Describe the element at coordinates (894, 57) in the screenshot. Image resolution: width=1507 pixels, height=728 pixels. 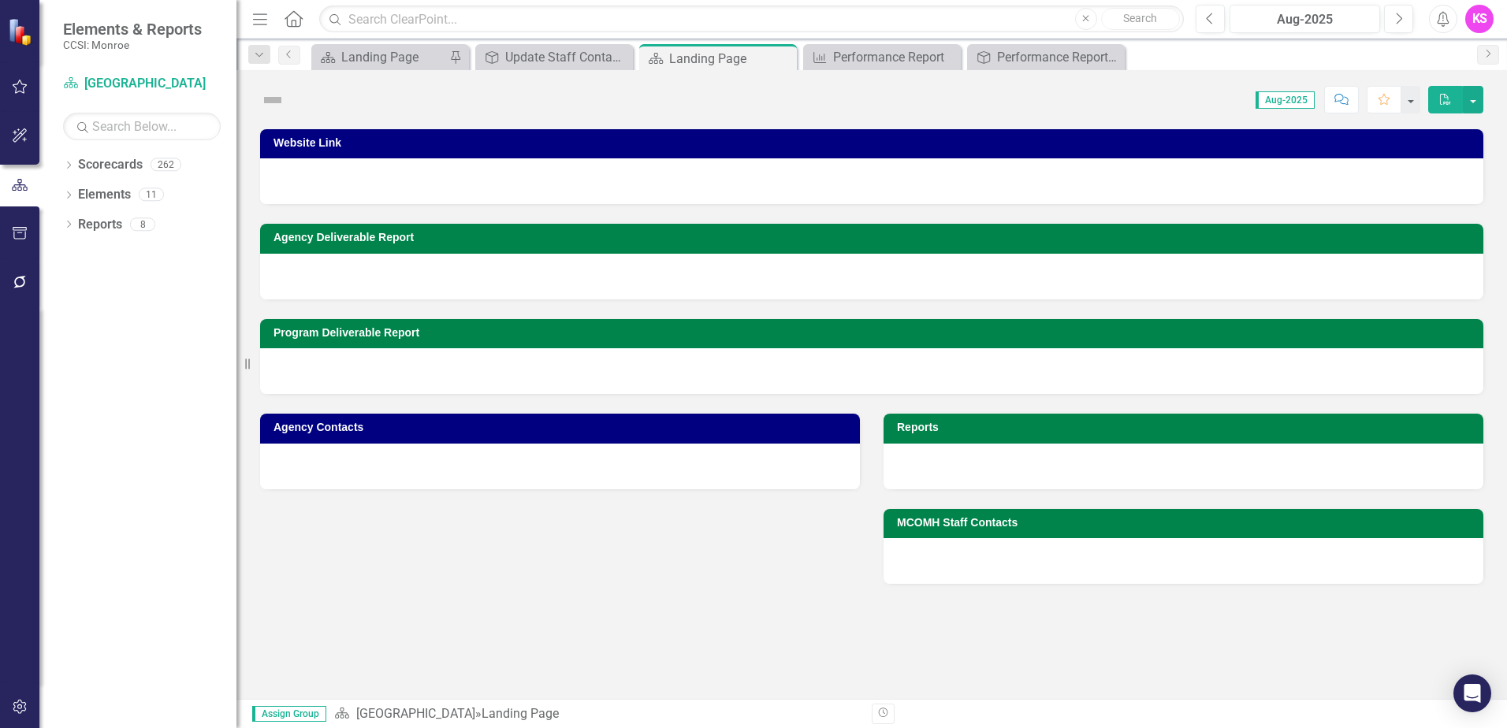
I see `div: Performance Report` at that location.